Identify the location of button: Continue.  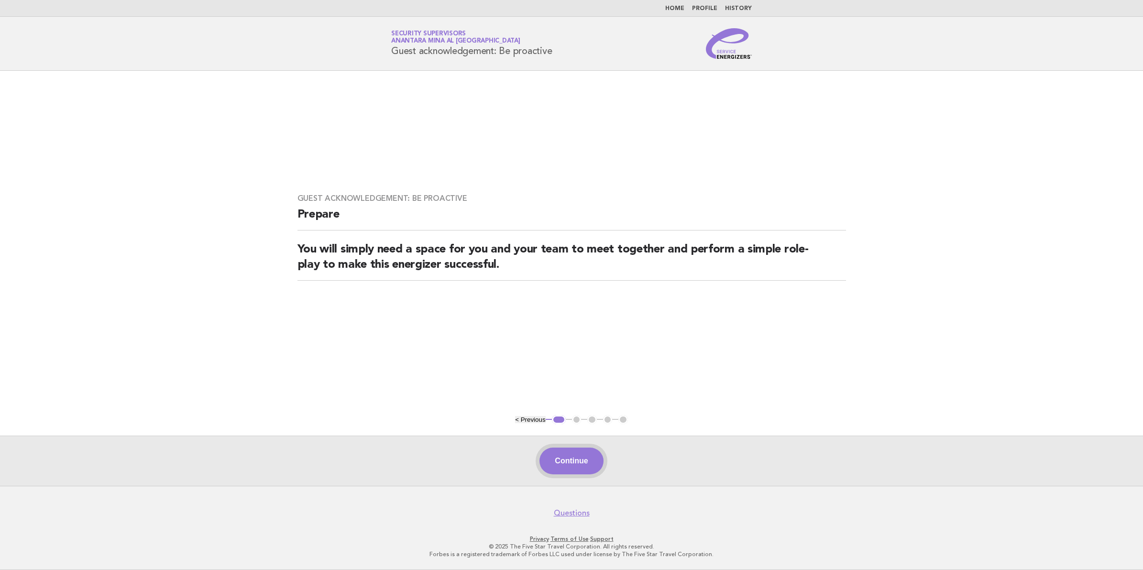
(571, 461).